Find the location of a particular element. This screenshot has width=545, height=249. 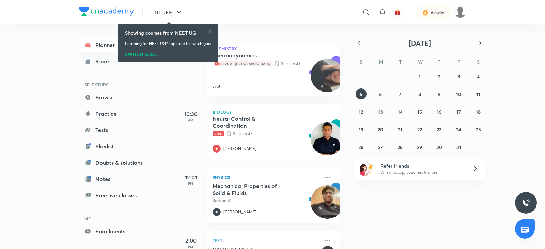

abbr: October 30, 2025 is located at coordinates (439, 147).